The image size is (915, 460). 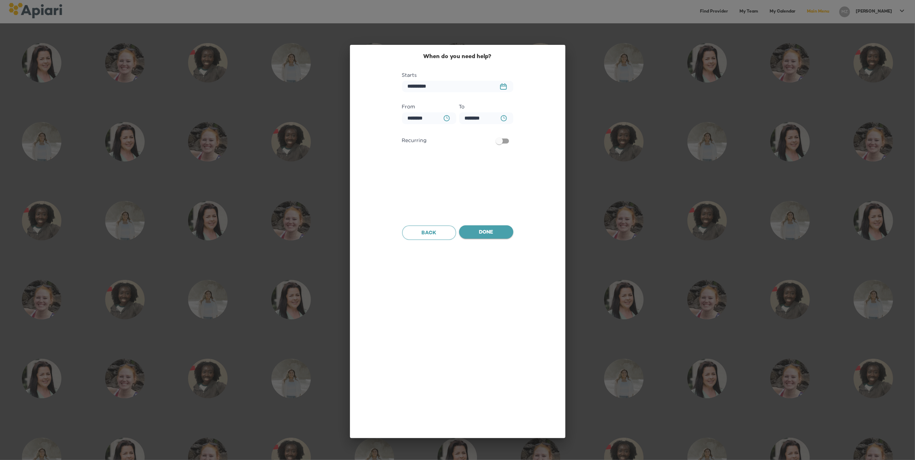 What do you see at coordinates (414, 140) in the screenshot?
I see `span: Recurring` at bounding box center [414, 140].